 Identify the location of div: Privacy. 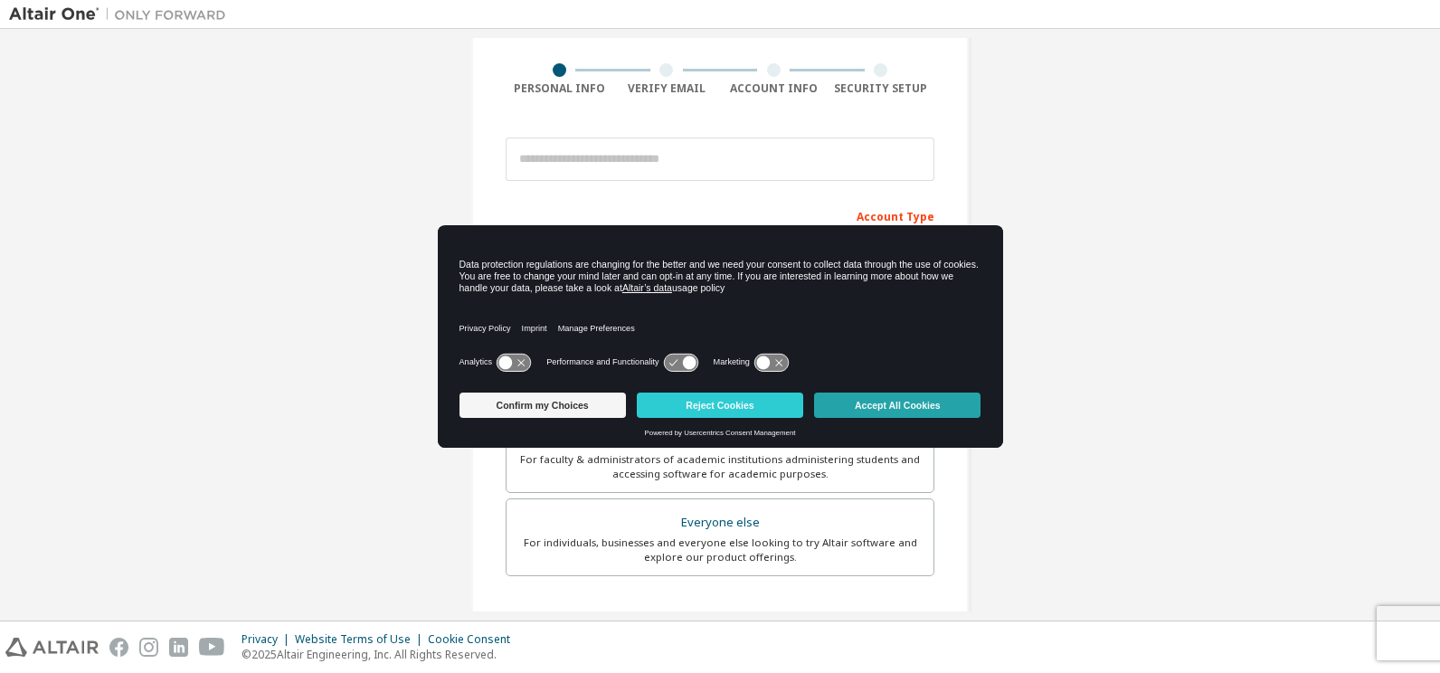
(268, 639).